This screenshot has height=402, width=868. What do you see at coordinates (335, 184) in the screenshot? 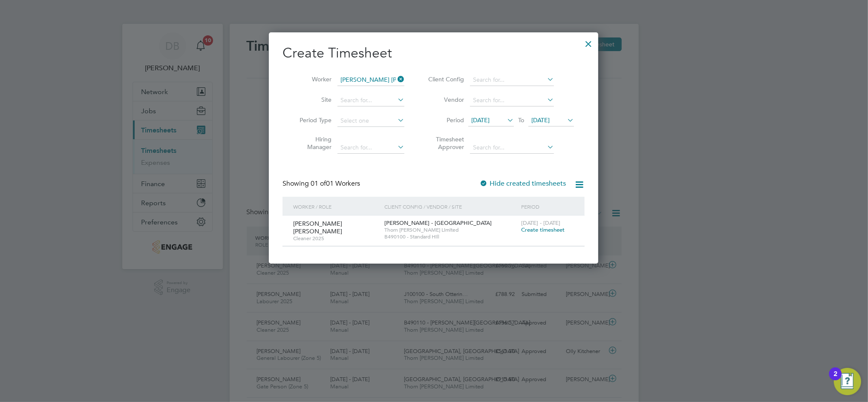
I see `span: 01 Workers` at bounding box center [335, 184].